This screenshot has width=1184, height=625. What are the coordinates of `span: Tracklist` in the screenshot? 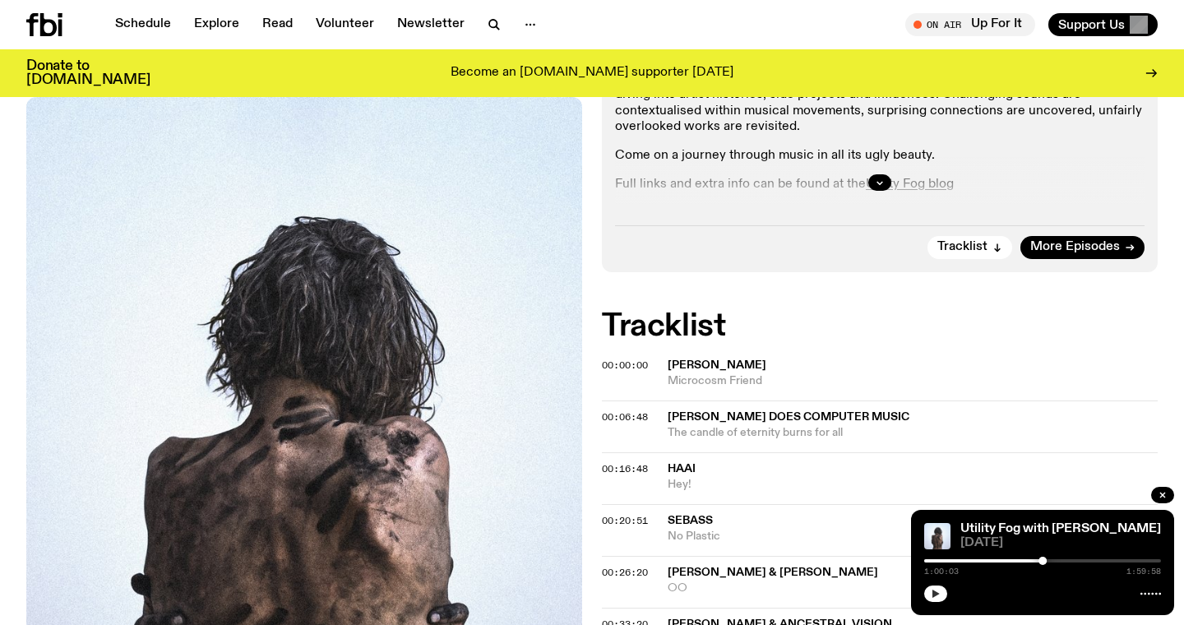 It's located at (962, 247).